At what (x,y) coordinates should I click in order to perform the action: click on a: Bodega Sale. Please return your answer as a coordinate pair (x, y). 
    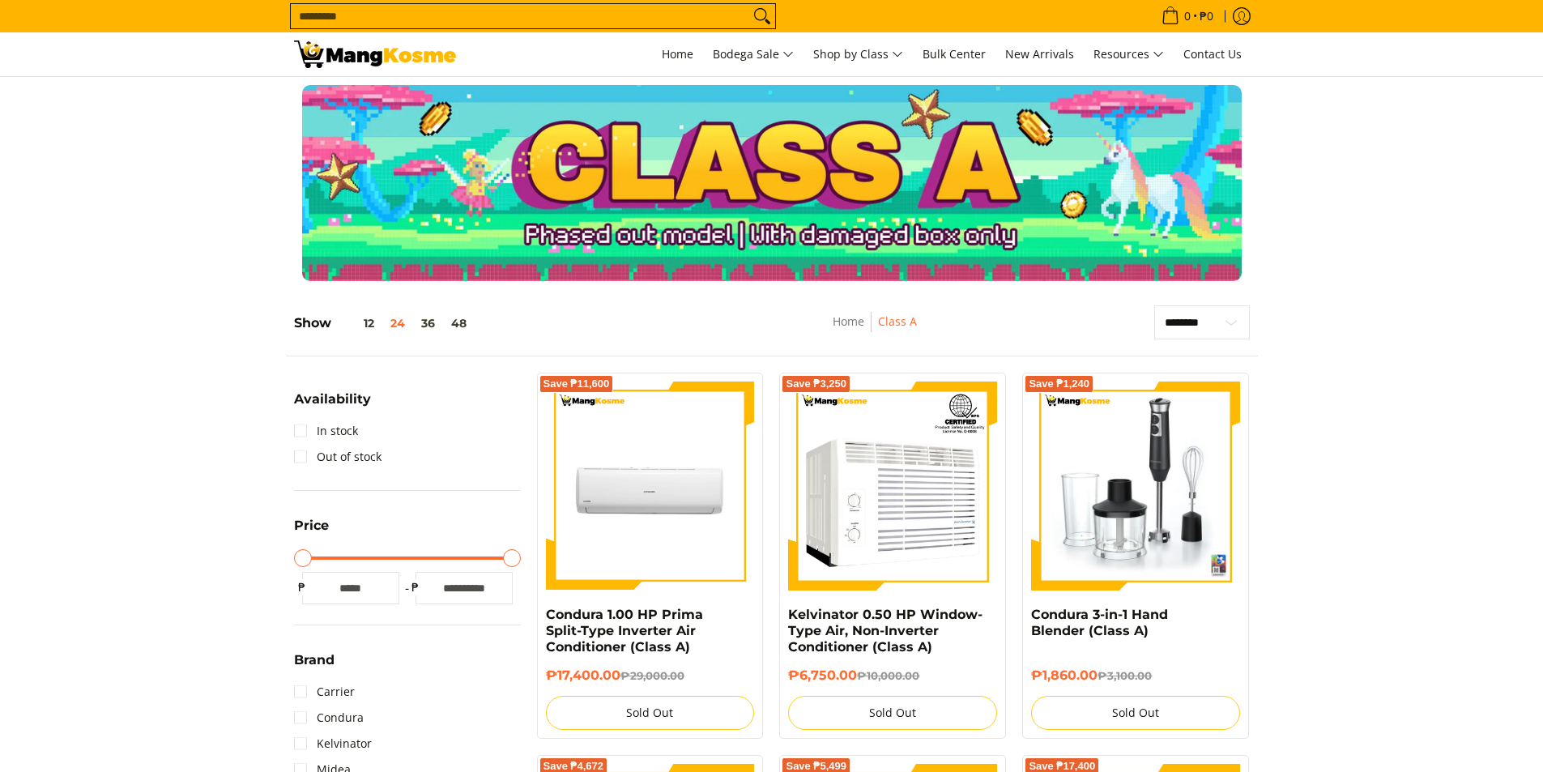
    Looking at the image, I should click on (753, 54).